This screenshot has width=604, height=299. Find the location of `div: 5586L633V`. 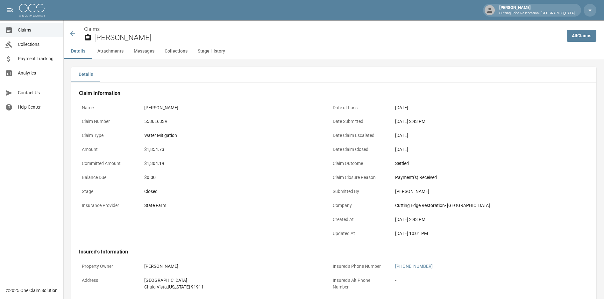

div: 5586L633V is located at coordinates (232, 121).